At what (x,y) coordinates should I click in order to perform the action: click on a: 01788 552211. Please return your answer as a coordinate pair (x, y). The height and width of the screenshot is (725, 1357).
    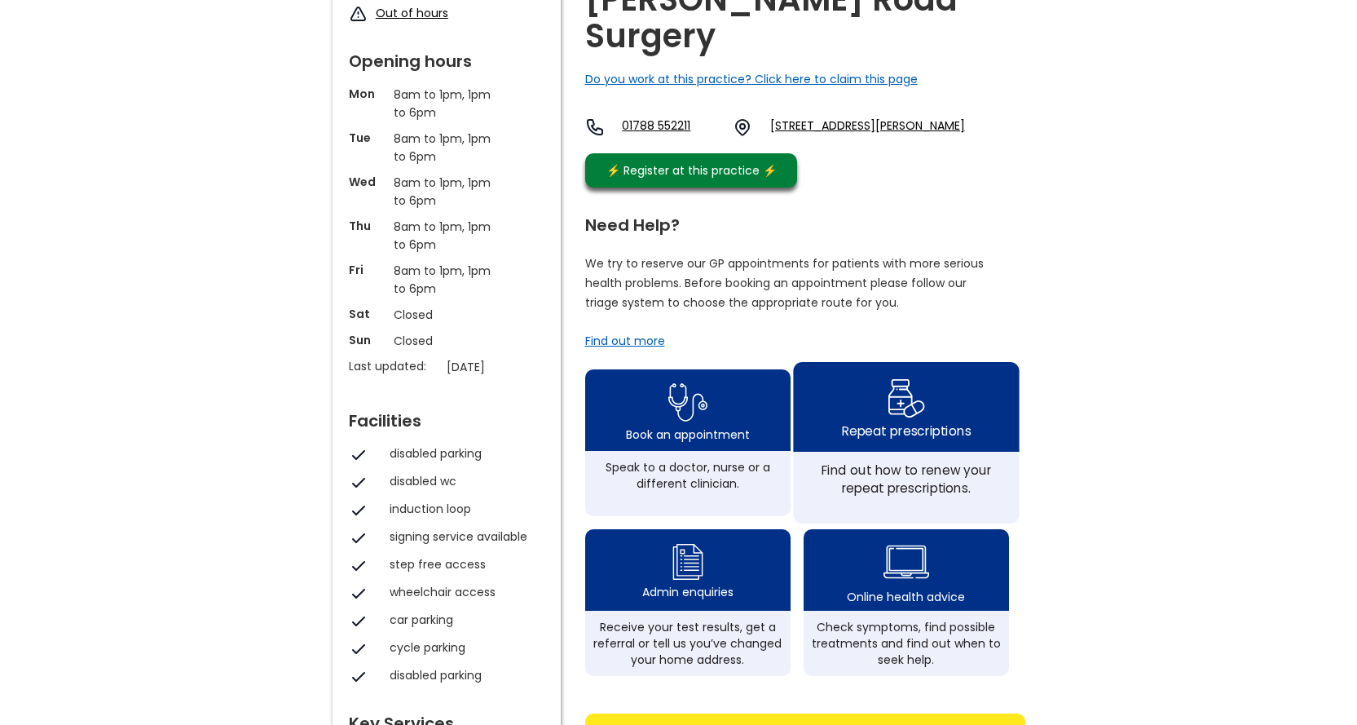
    Looking at the image, I should click on (671, 127).